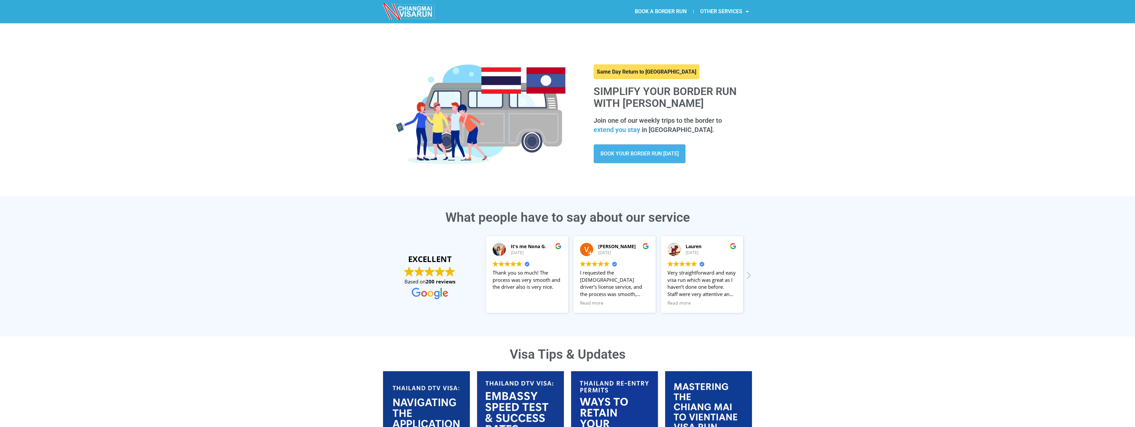 This screenshot has height=427, width=1135. Describe the element at coordinates (701, 283) in the screenshot. I see `div: Very straightforward and easy visa run which was great as I haven’t done one before. Staff were v...` at that location.